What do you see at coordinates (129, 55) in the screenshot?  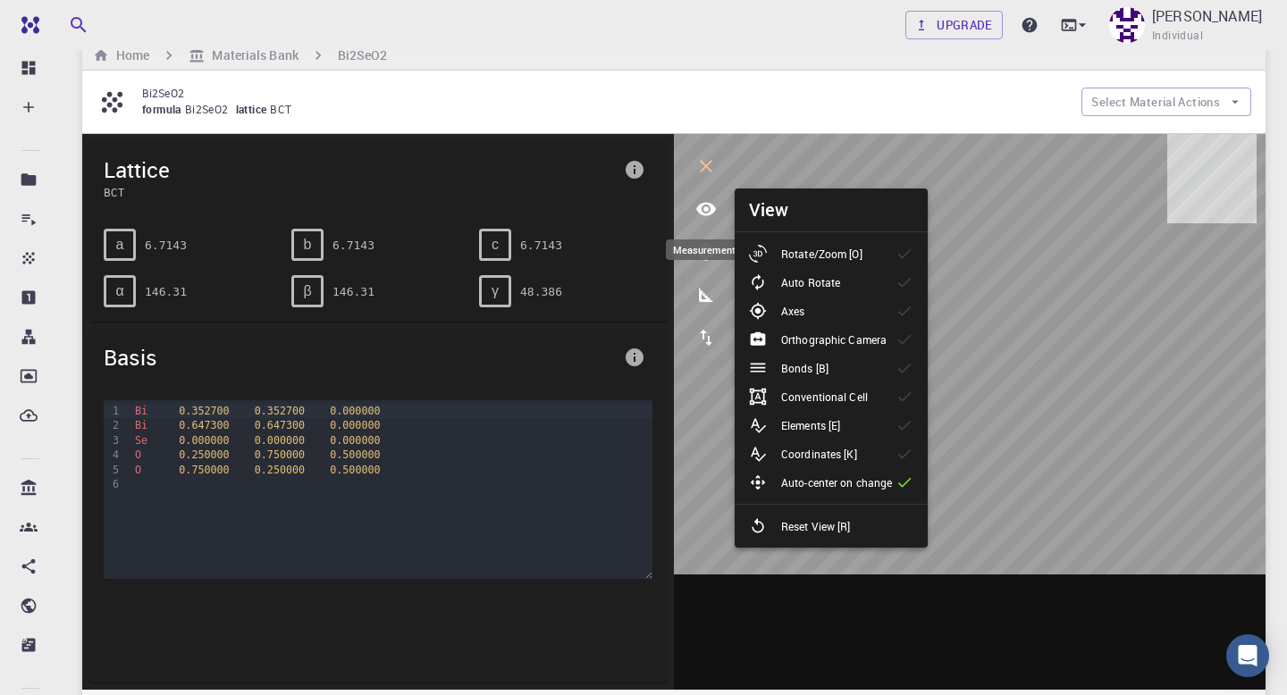 I see `h6: Home` at bounding box center [129, 55].